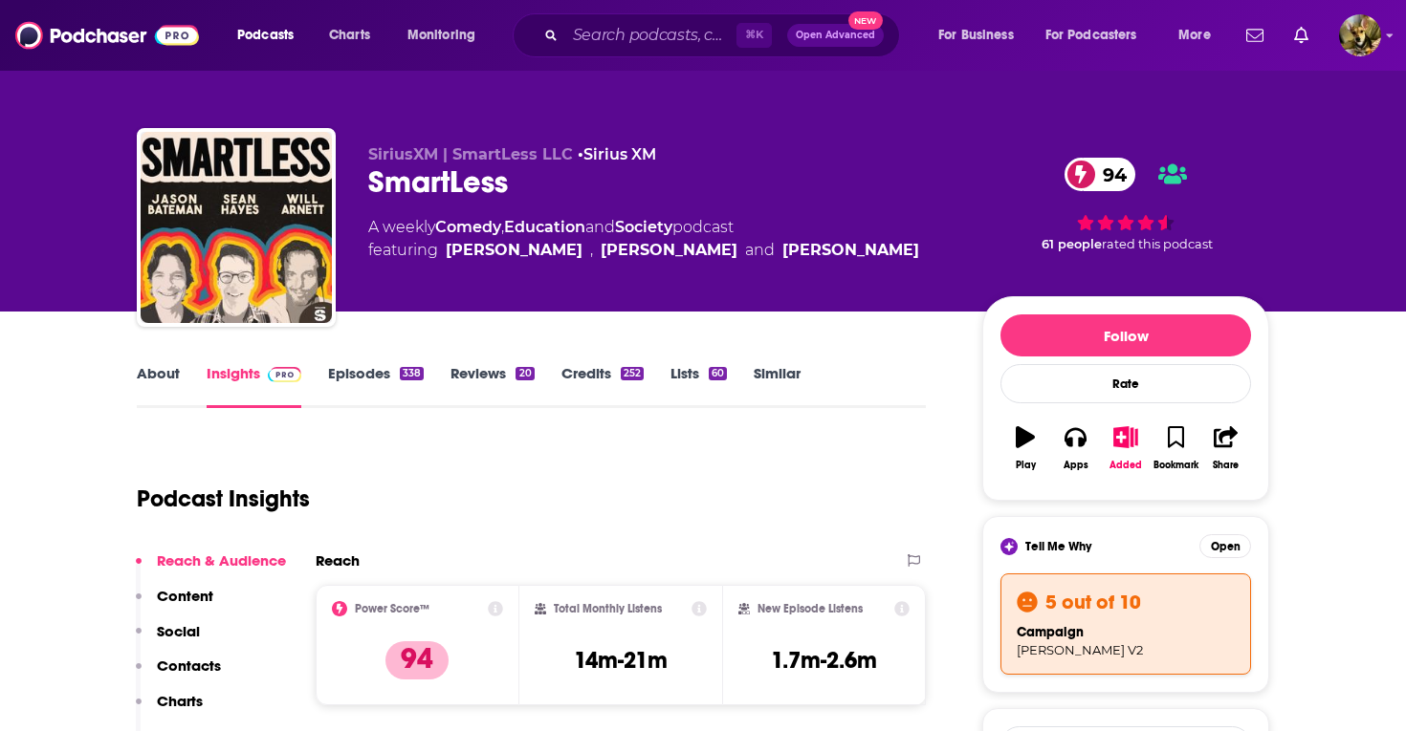  Describe the element at coordinates (1025, 448) in the screenshot. I see `button: Play` at that location.